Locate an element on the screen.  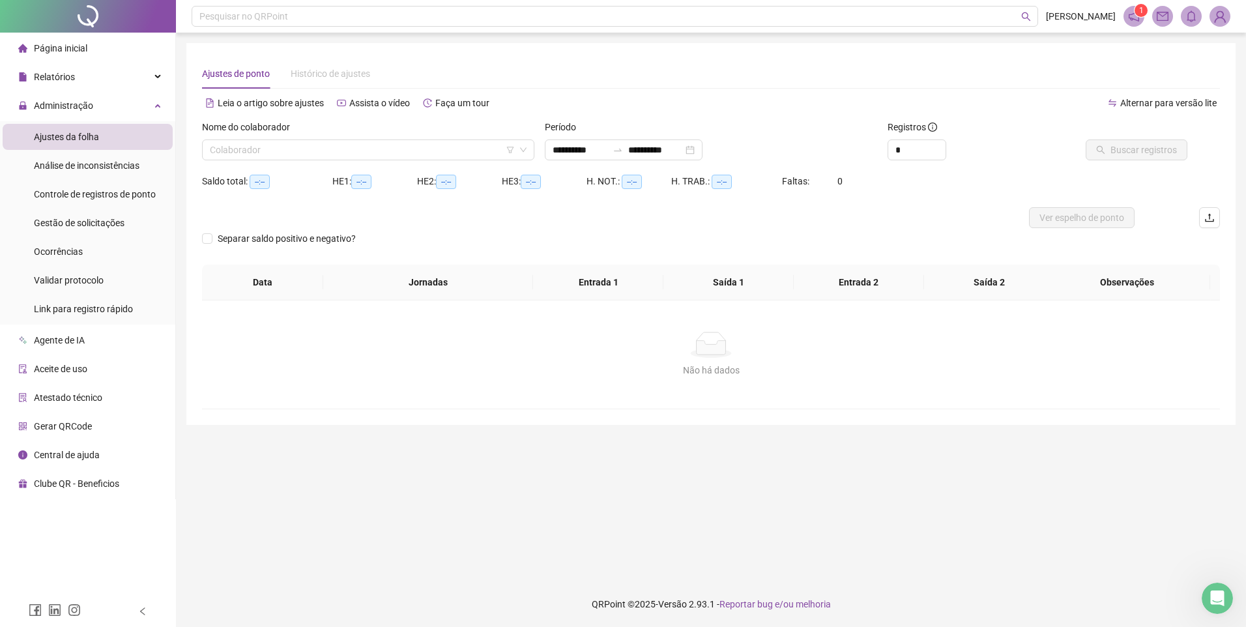
span: Gerar QRCode is located at coordinates (63, 426).